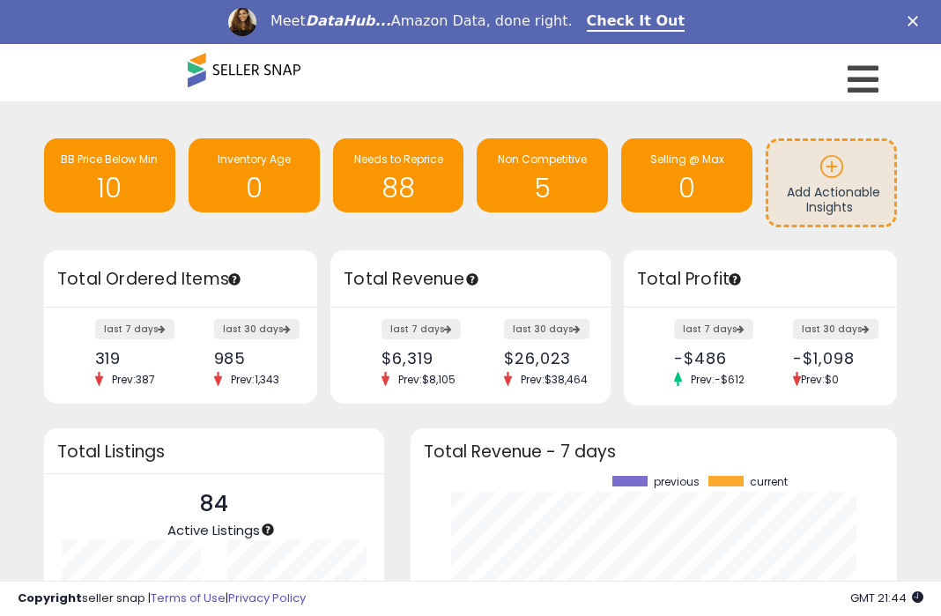 This screenshot has height=616, width=941. What do you see at coordinates (687, 159) in the screenshot?
I see `span: Selling @ Max` at bounding box center [687, 159].